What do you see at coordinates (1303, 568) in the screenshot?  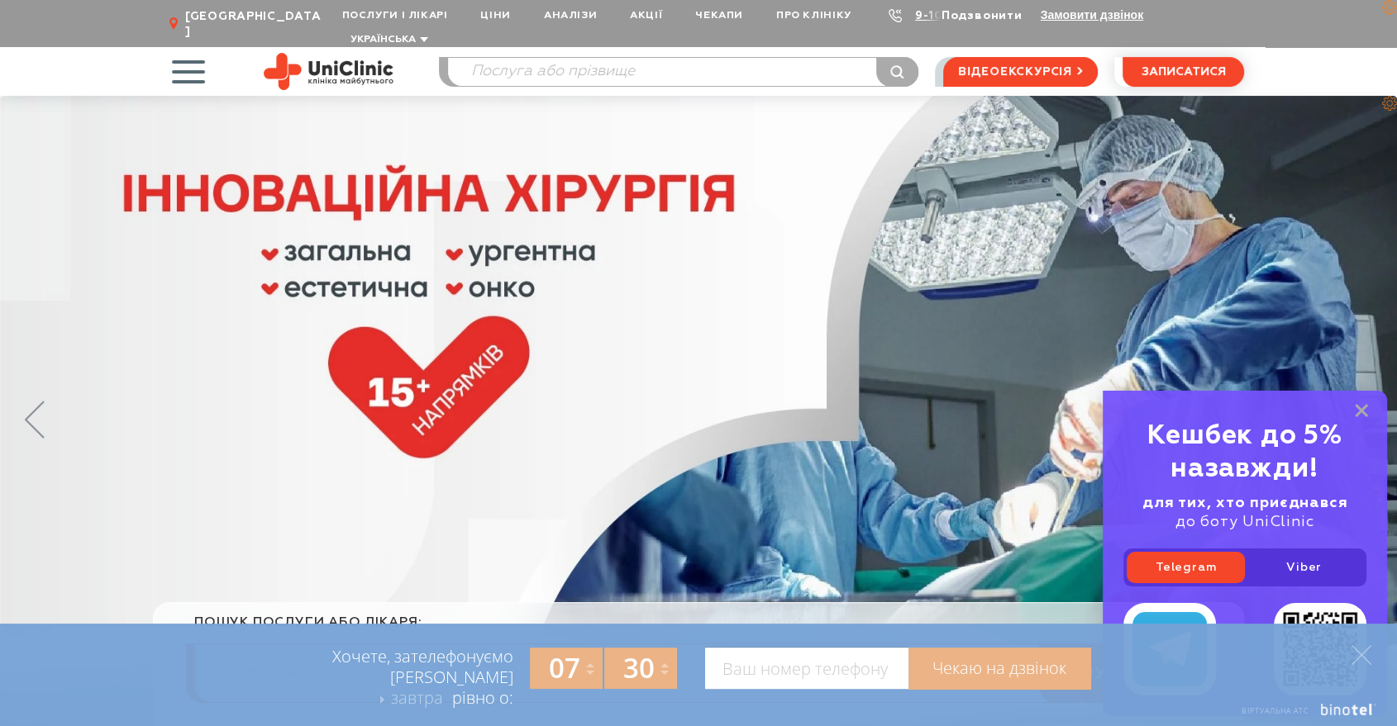 I see `a: Viber` at bounding box center [1303, 568].